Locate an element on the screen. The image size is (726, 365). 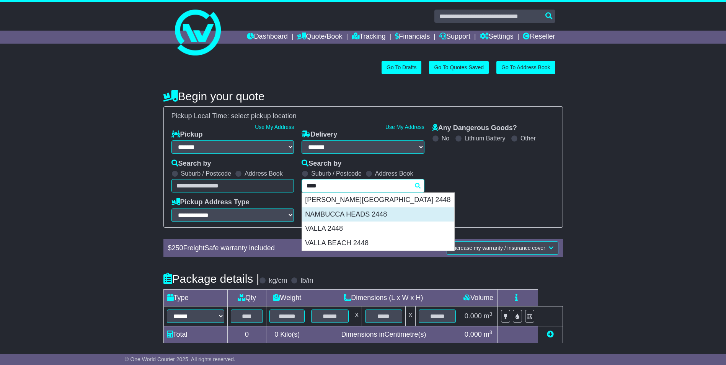
label: Delivery is located at coordinates (319, 135).